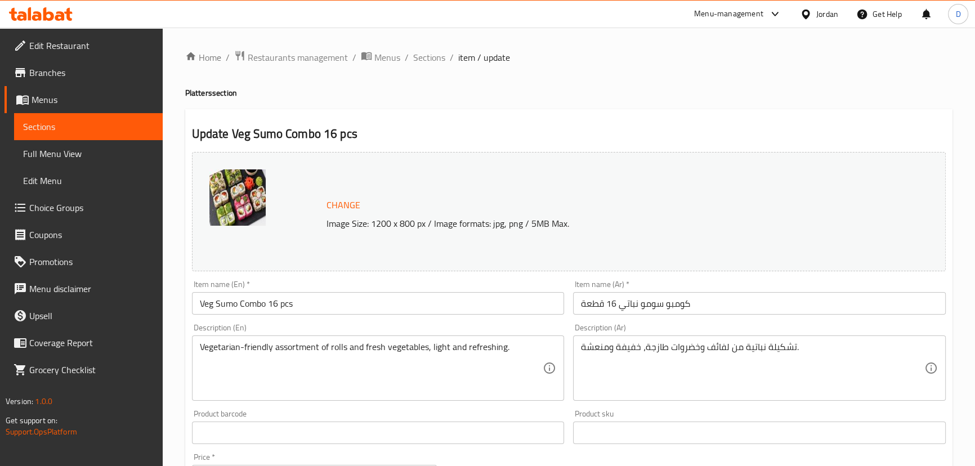  What do you see at coordinates (83, 235) in the screenshot?
I see `a: Coupons` at bounding box center [83, 235].